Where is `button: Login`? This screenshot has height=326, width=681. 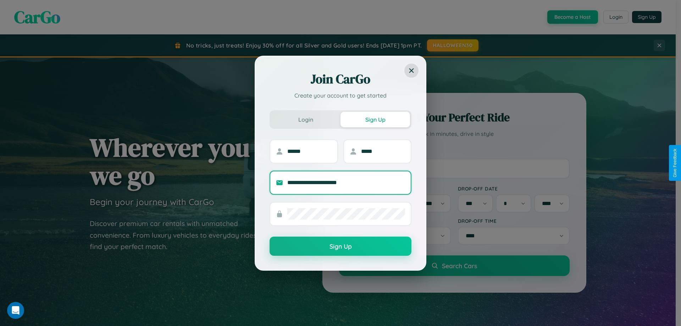
button: Login is located at coordinates (306, 120).